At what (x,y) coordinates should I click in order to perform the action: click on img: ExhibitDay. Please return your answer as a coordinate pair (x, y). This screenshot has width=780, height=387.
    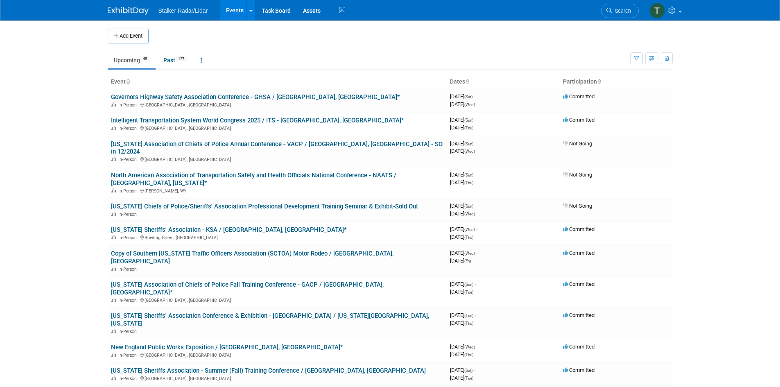
    Looking at the image, I should click on (128, 11).